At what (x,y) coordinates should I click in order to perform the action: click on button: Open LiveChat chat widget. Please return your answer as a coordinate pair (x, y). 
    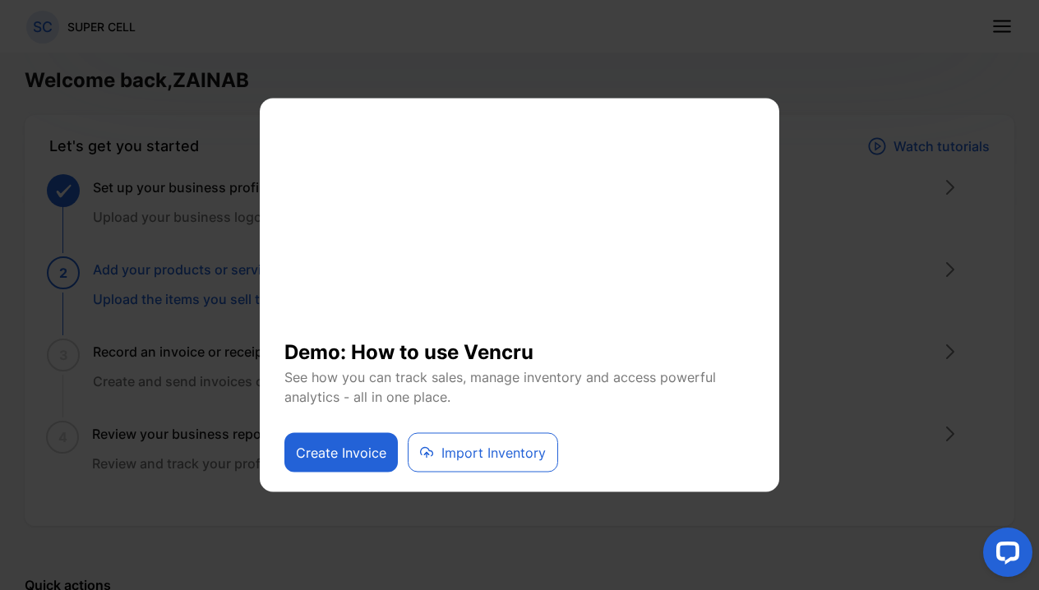
    Looking at the image, I should click on (38, 31).